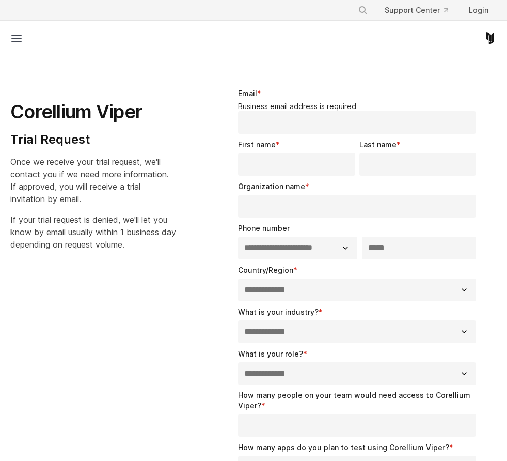  What do you see at coordinates (93, 139) in the screenshot?
I see `h4: Trial Request` at bounding box center [93, 139].